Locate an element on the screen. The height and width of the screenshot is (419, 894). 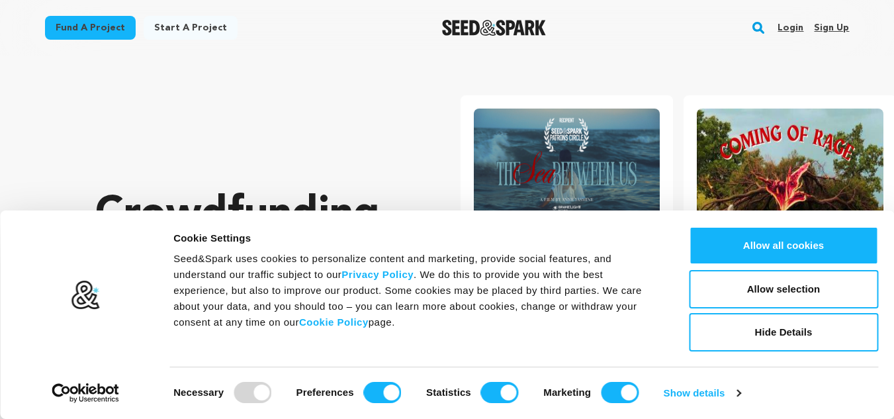
button: Allow all cookies is located at coordinates (783, 245).